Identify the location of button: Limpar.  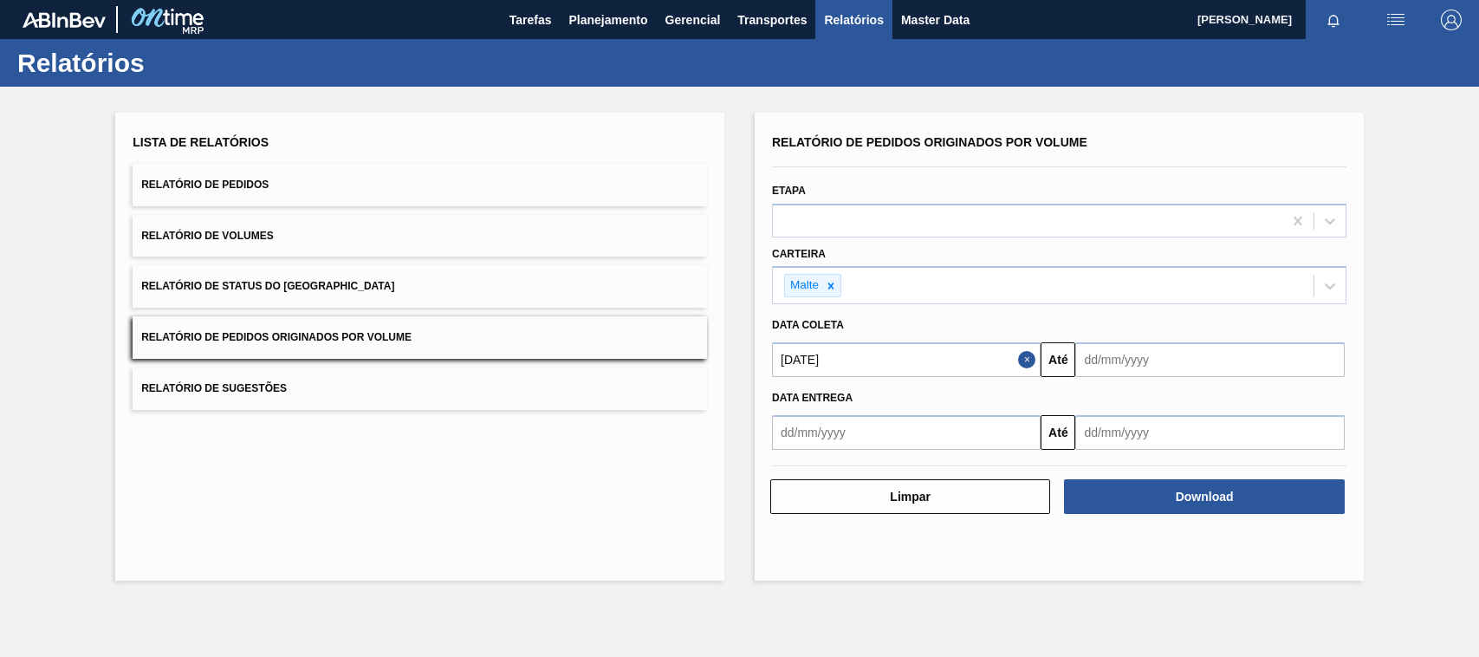
(910, 497).